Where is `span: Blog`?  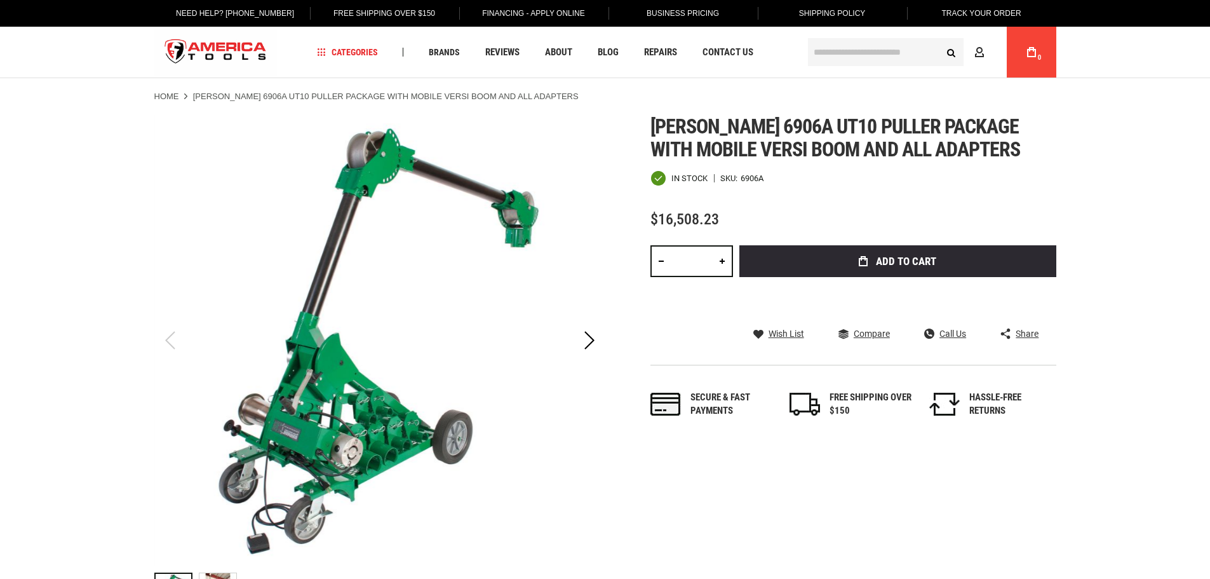
span: Blog is located at coordinates (608, 52).